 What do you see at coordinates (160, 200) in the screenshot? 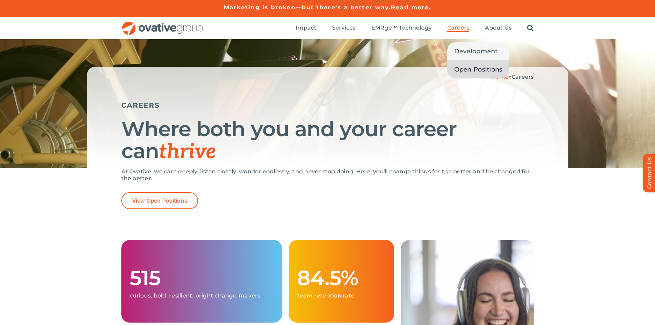
I see `span: View Open Positions` at bounding box center [160, 200].